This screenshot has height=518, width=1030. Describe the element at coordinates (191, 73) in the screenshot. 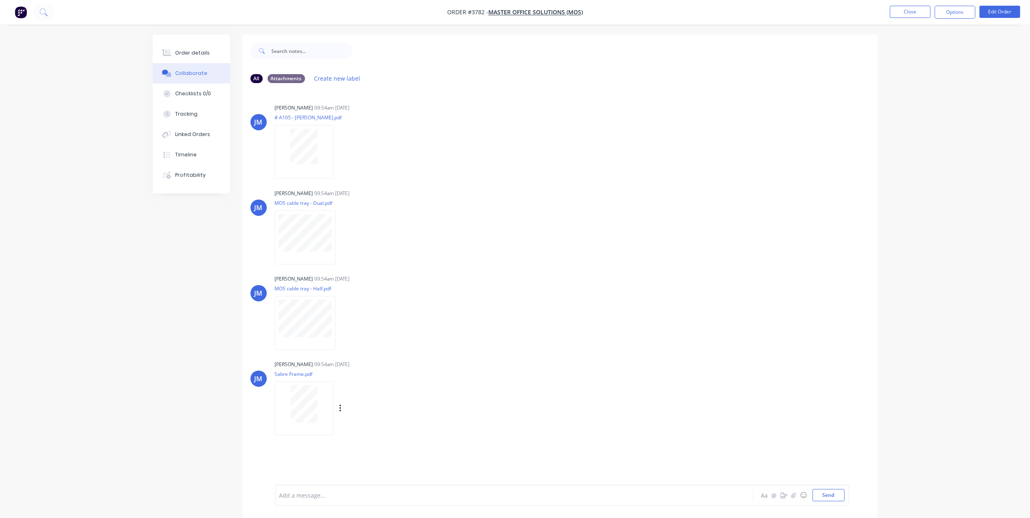

I see `div: Collaborate` at that location.